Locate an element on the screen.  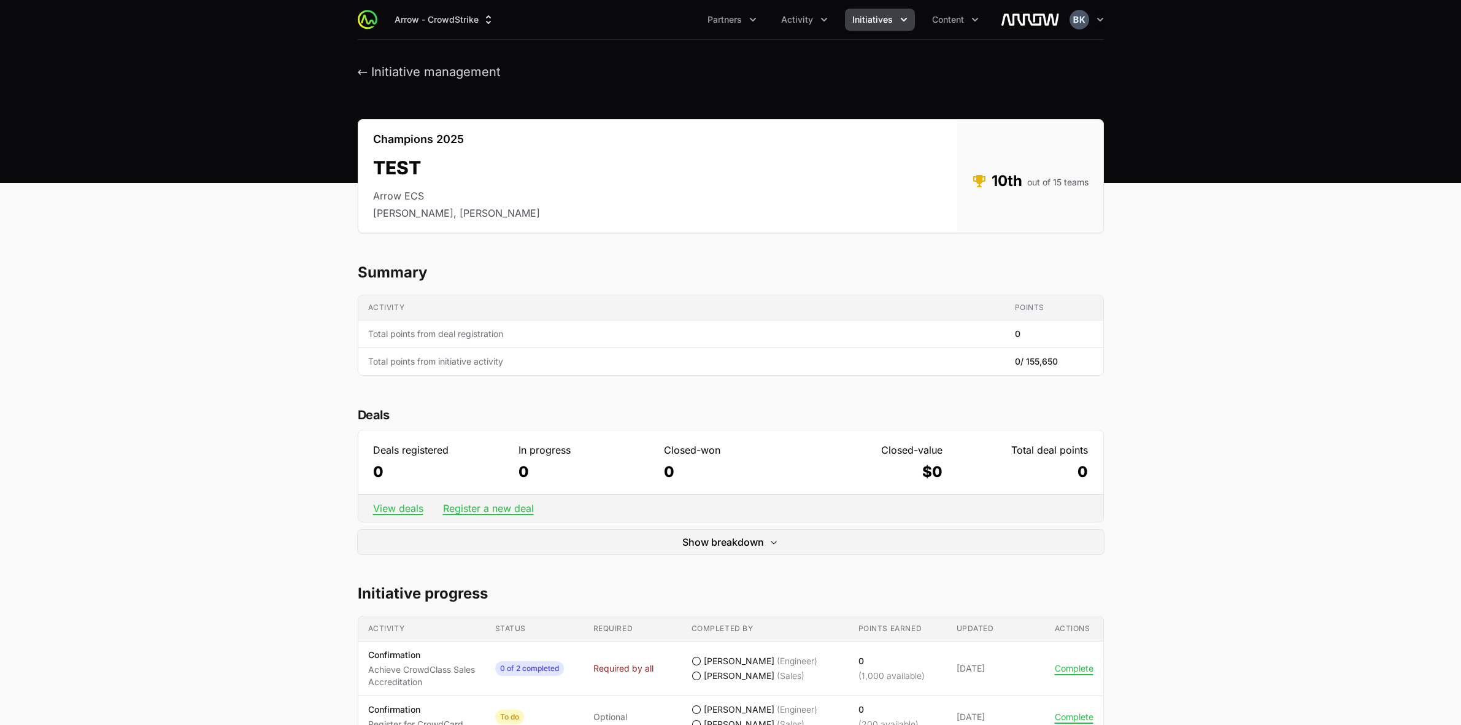
th: Status is located at coordinates (535, 628).